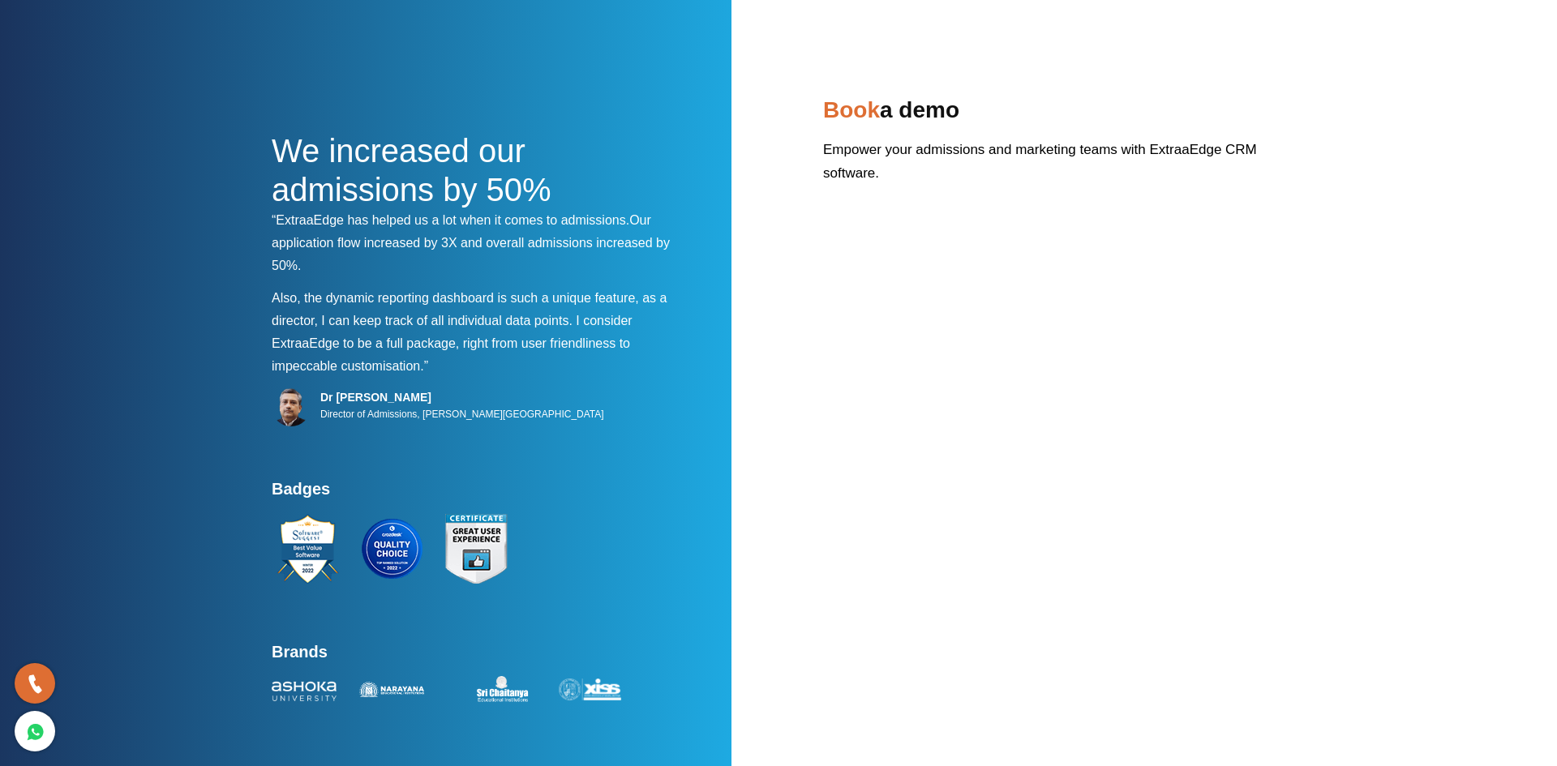 The image size is (1557, 766). Describe the element at coordinates (450, 220) in the screenshot. I see `span: “ExtraaEdge has helped us a lot when it comes to admissions.` at that location.